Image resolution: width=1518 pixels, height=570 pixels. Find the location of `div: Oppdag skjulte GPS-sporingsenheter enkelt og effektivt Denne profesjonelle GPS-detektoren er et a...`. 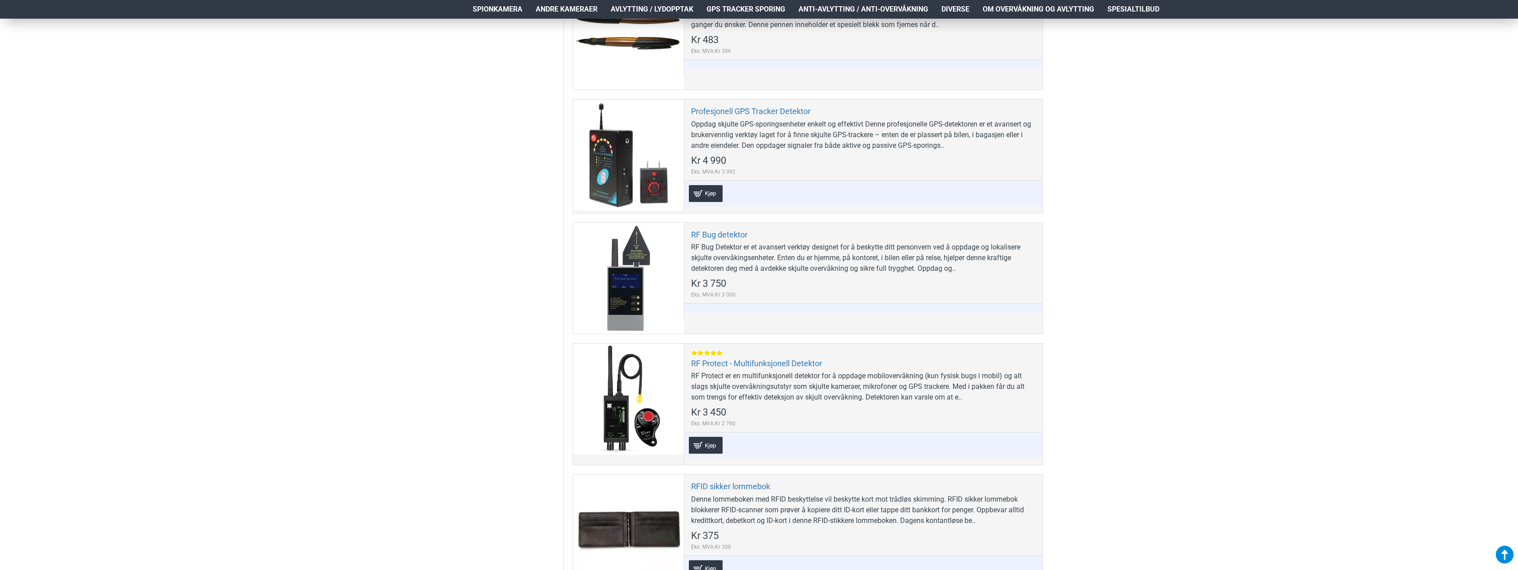

div: Oppdag skjulte GPS-sporingsenheter enkelt og effektivt Denne profesjonelle GPS-detektoren er et a... is located at coordinates (863, 135).